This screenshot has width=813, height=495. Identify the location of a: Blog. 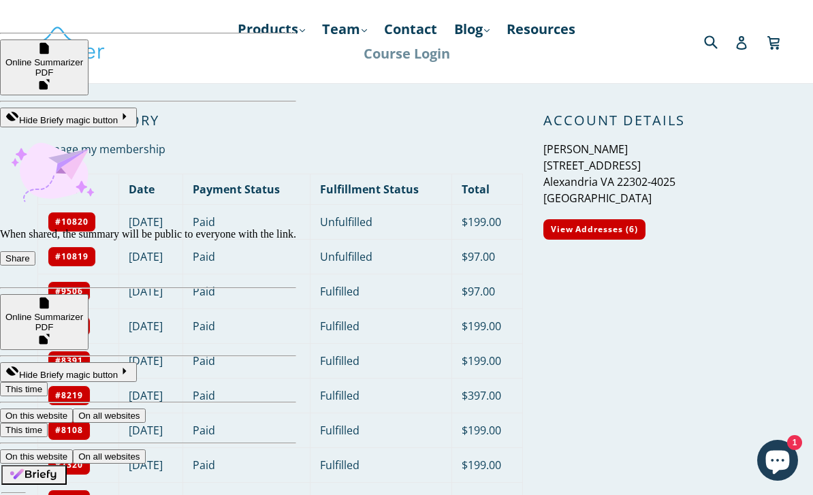
(472, 29).